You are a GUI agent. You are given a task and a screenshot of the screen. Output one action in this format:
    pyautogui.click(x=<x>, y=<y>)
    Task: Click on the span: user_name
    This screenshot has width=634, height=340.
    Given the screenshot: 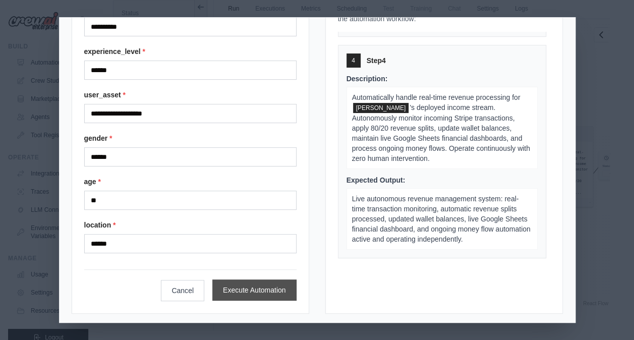 What is the action you would take?
    pyautogui.click(x=381, y=108)
    